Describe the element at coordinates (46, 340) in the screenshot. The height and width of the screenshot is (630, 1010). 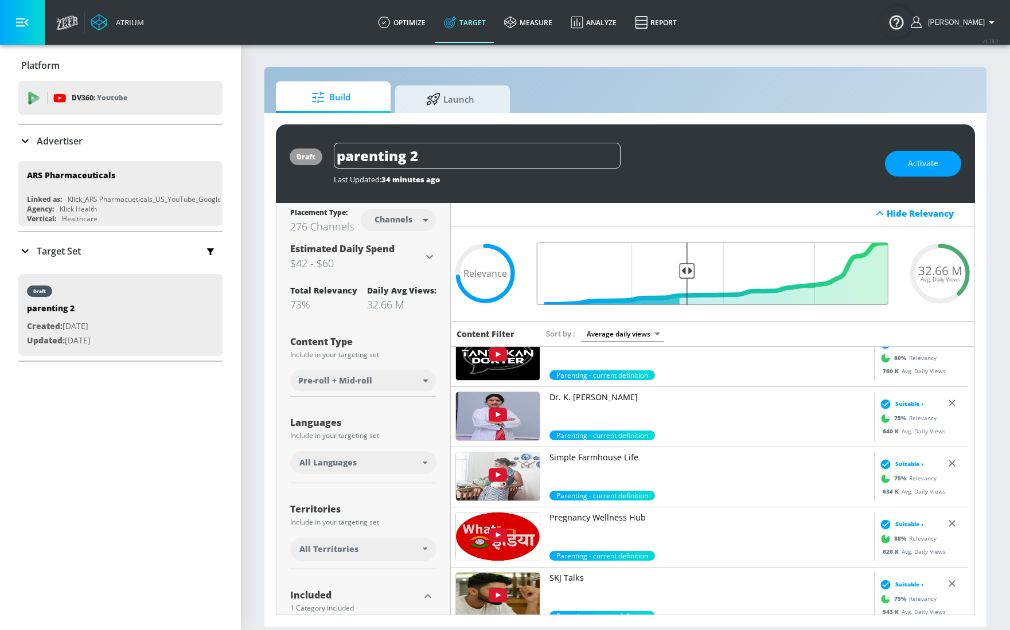
I see `span: Updated:` at that location.